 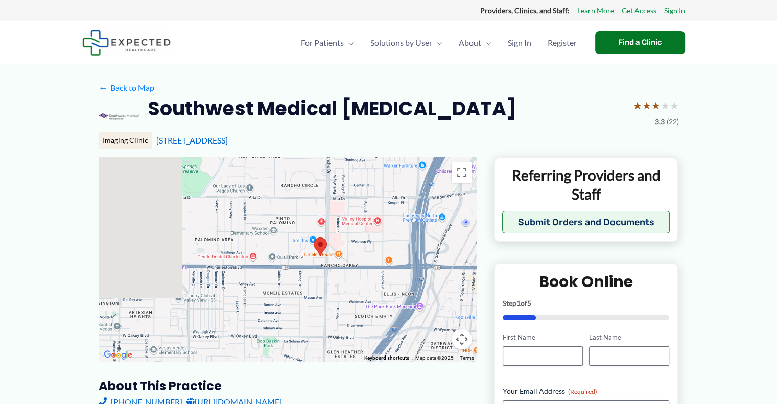 I want to click on button: Map camera controls, so click(x=462, y=339).